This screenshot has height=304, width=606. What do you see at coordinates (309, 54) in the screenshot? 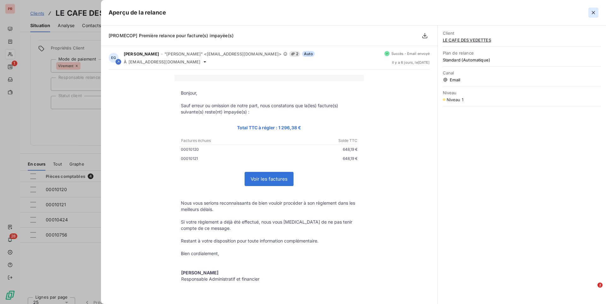
I see `span: Auto` at bounding box center [309, 54].